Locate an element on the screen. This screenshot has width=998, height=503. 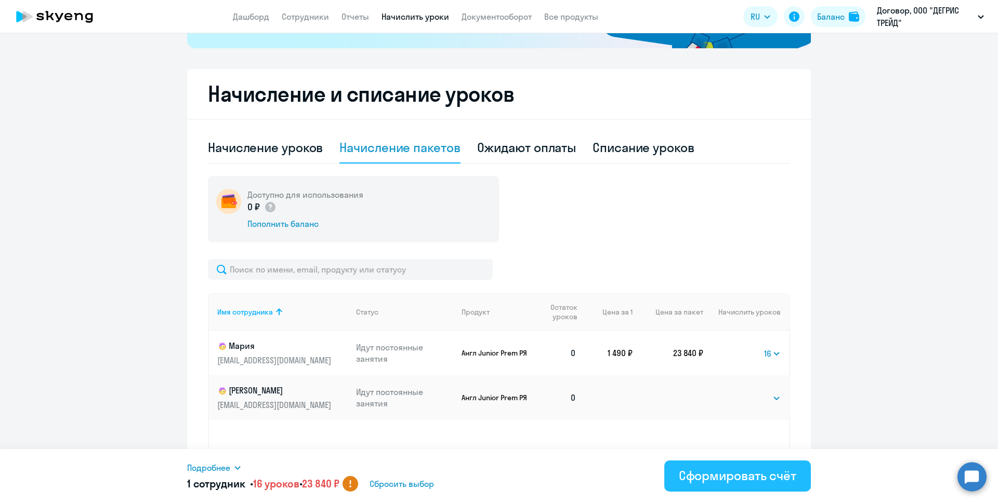
a: Начислить уроки is located at coordinates (415, 17).